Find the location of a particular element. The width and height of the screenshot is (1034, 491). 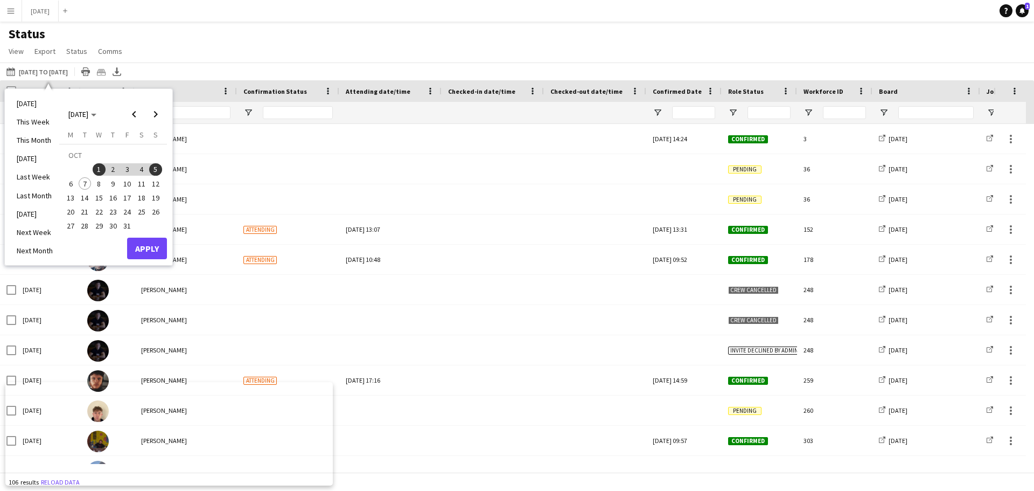

span: Workforce ID is located at coordinates (823, 91).